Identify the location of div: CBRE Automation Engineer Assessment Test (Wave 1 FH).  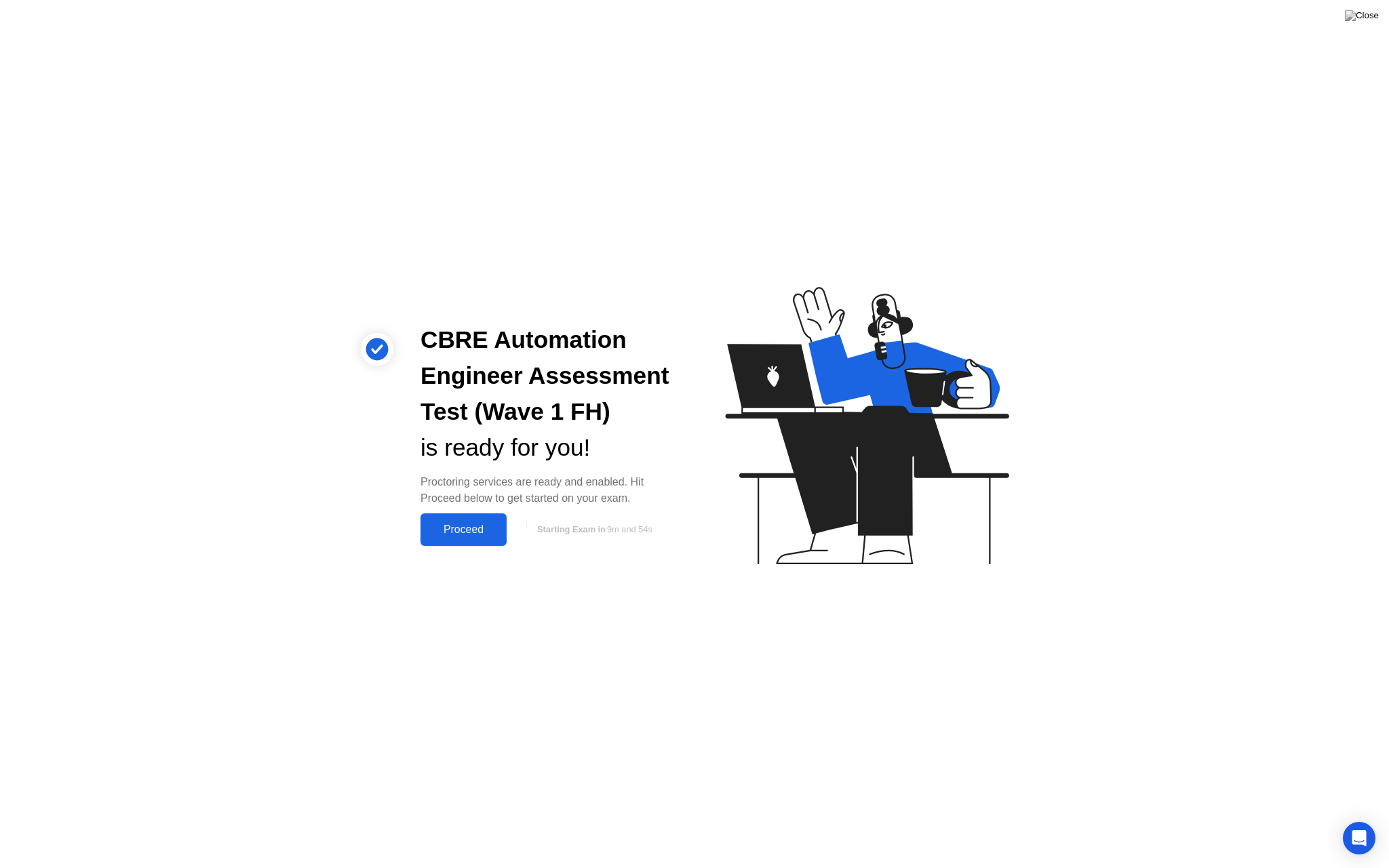
(546, 375).